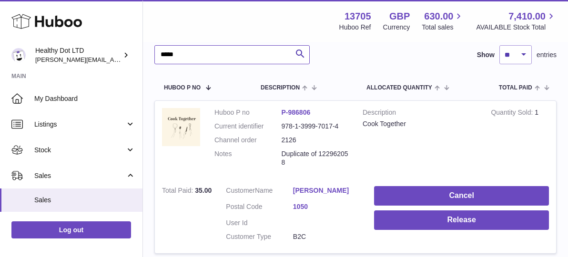  What do you see at coordinates (259, 208) in the screenshot?
I see `dt: Postal Code` at bounding box center [259, 208].